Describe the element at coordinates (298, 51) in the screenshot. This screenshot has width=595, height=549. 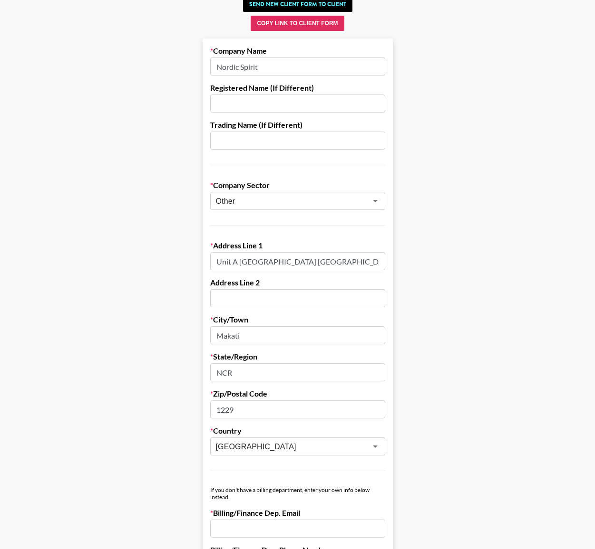
I see `label: Company Name` at that location.